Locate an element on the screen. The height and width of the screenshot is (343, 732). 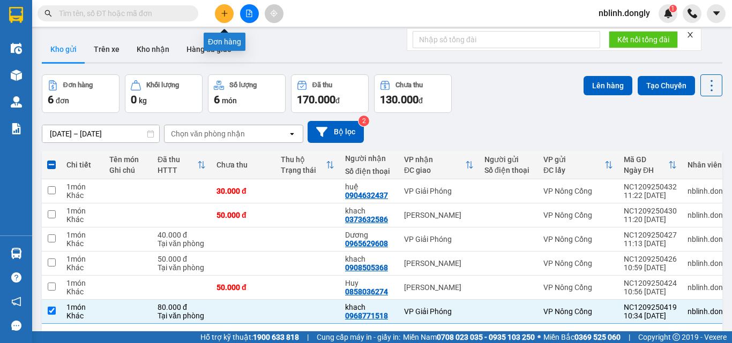
div: Ngày ĐH is located at coordinates (645, 170).